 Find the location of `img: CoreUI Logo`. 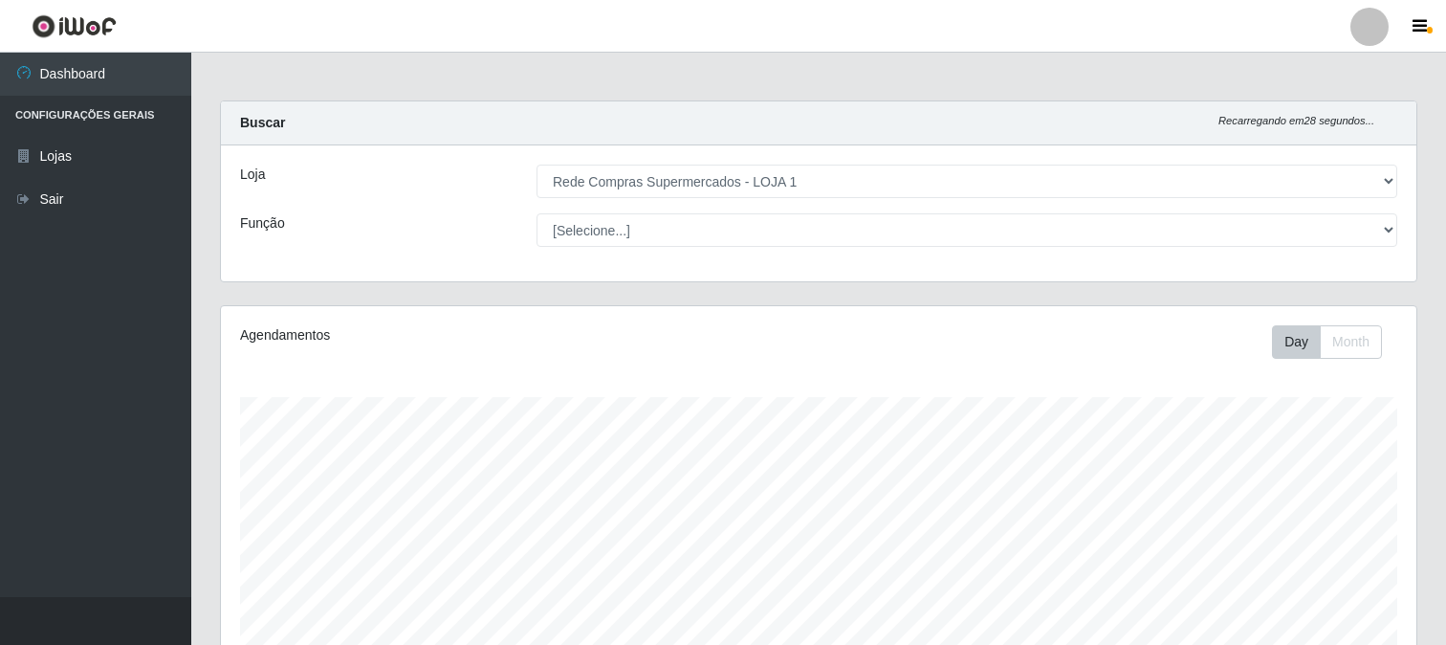

img: CoreUI Logo is located at coordinates (74, 26).